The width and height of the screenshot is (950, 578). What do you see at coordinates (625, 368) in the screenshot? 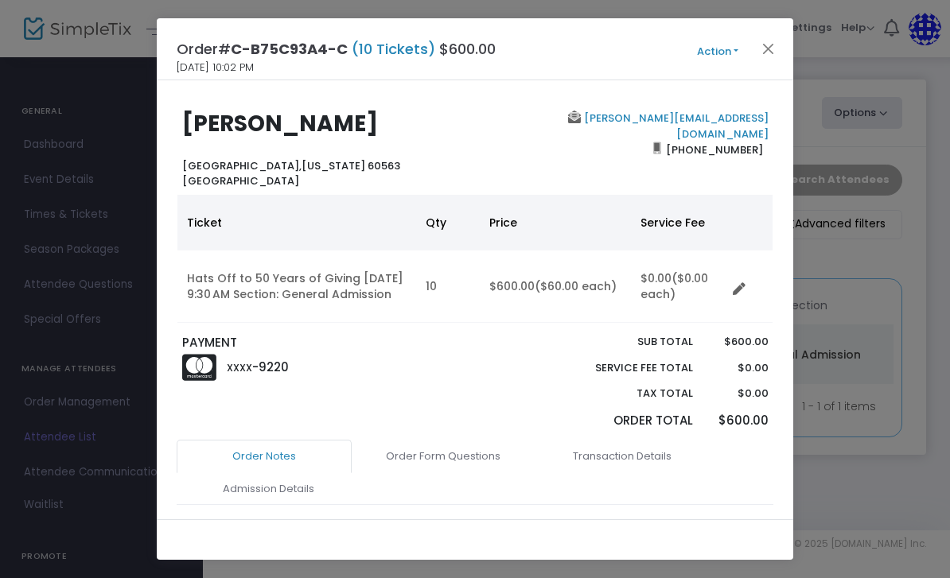
I see `p: Service Fee Total` at bounding box center [625, 368].